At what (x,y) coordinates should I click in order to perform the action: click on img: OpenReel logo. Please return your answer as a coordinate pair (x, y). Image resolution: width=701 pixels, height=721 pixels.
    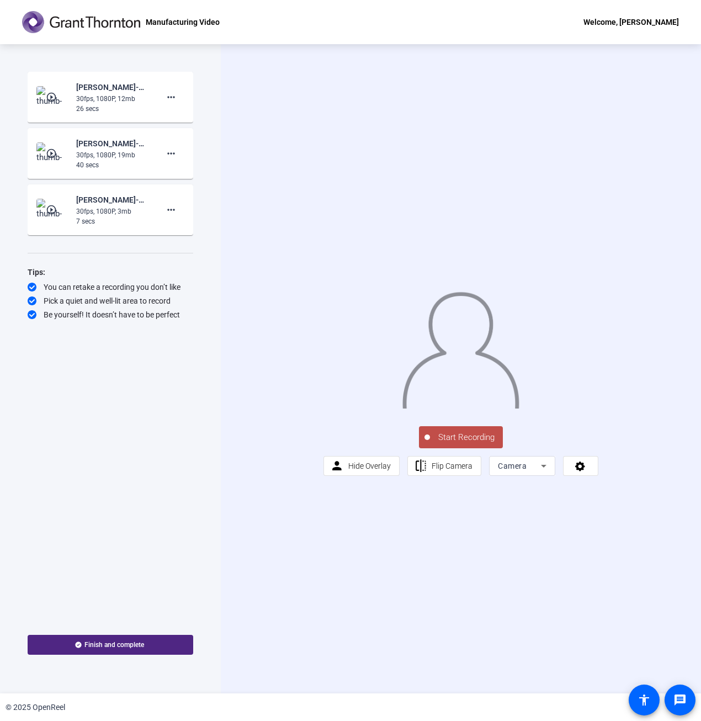
    Looking at the image, I should click on (81, 22).